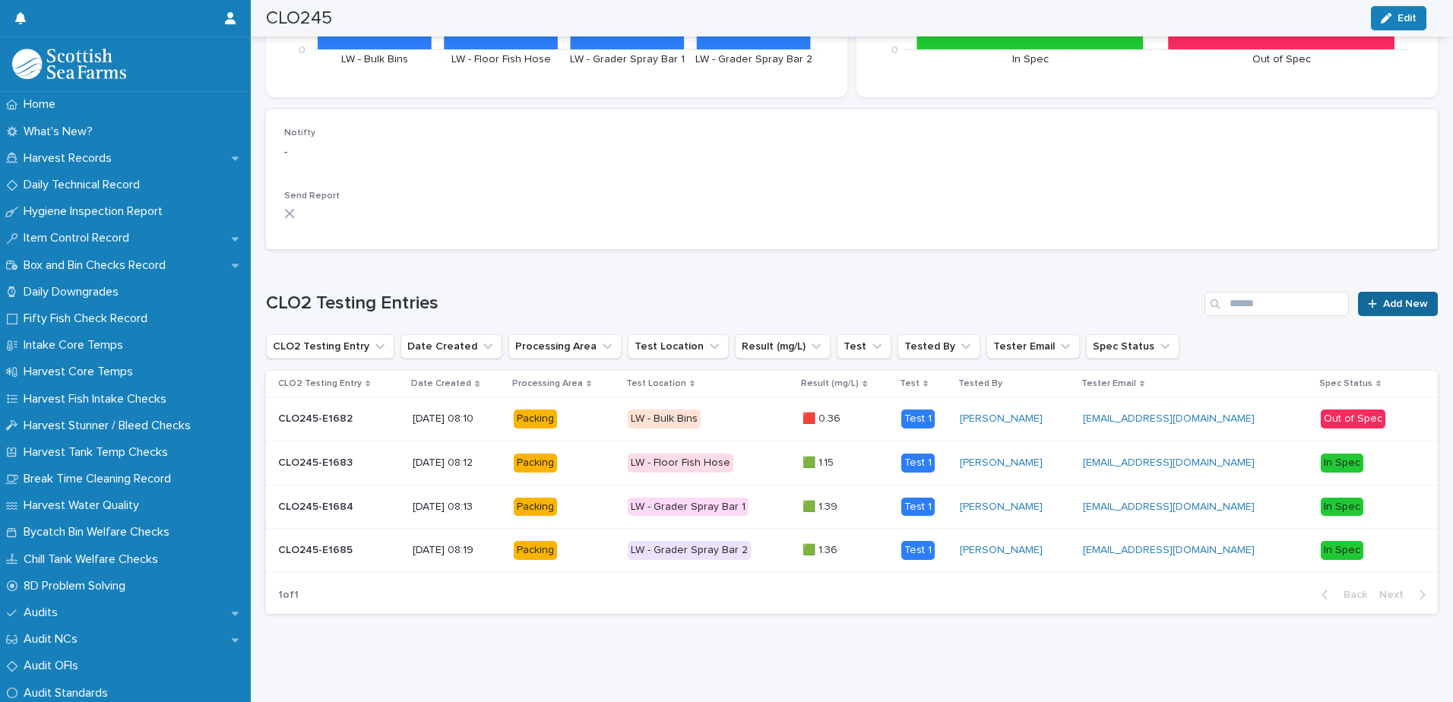 This screenshot has height=702, width=1453. What do you see at coordinates (78, 586) in the screenshot?
I see `p: 8D Problem Solving` at bounding box center [78, 586].